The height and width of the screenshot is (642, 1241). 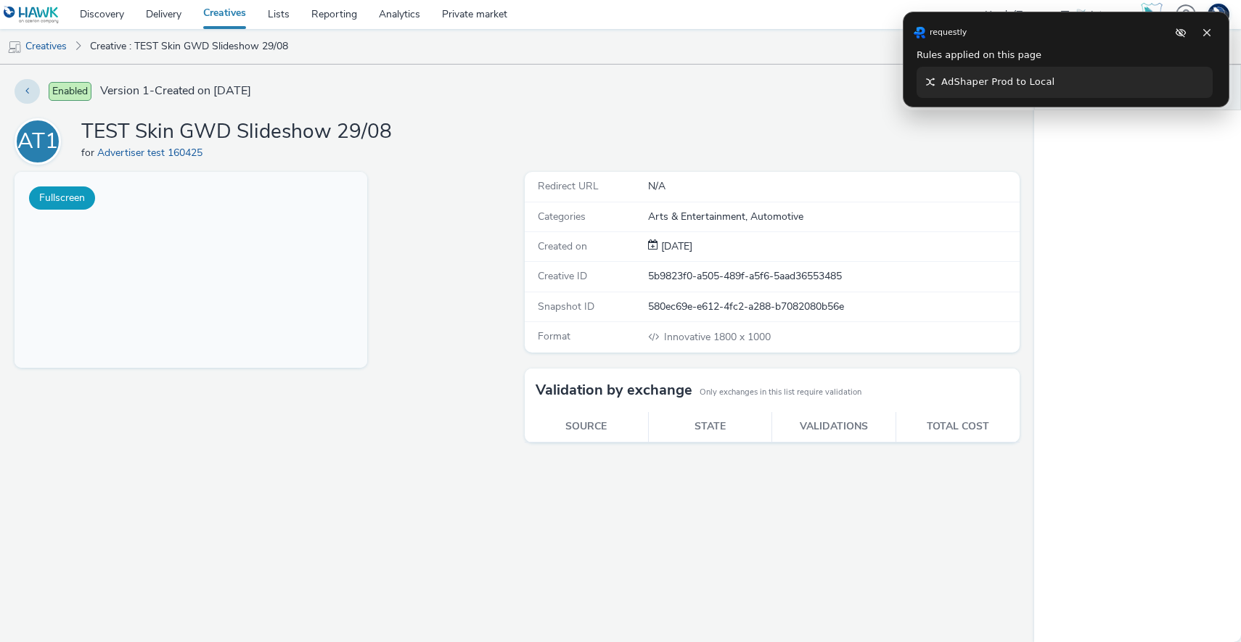 What do you see at coordinates (562, 216) in the screenshot?
I see `span: Categories` at bounding box center [562, 216].